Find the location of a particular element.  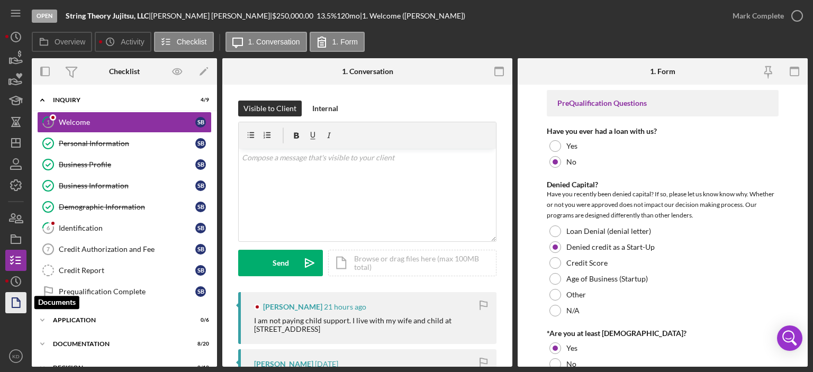

div: Decision is located at coordinates (118, 368).